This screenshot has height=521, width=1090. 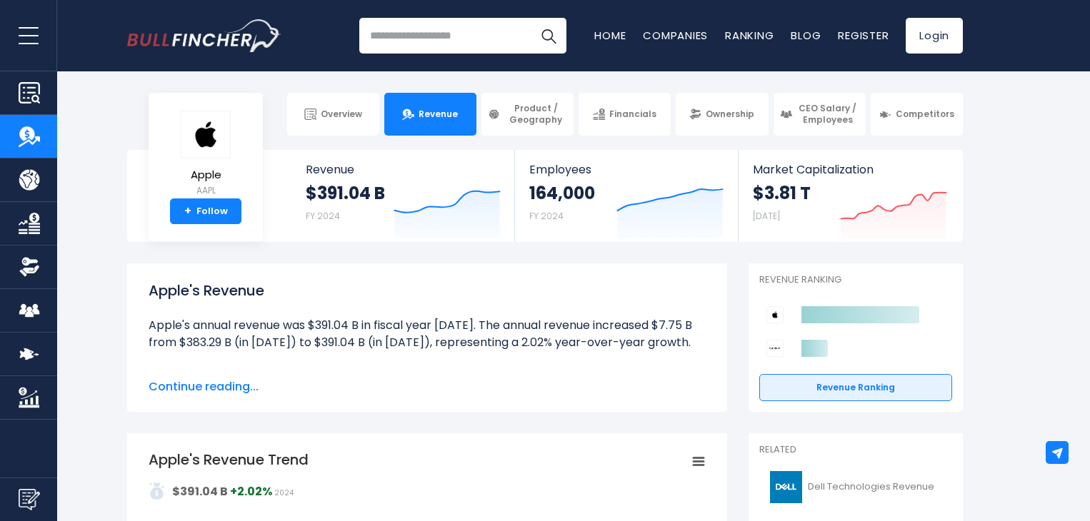 What do you see at coordinates (934, 36) in the screenshot?
I see `a: Login` at bounding box center [934, 36].